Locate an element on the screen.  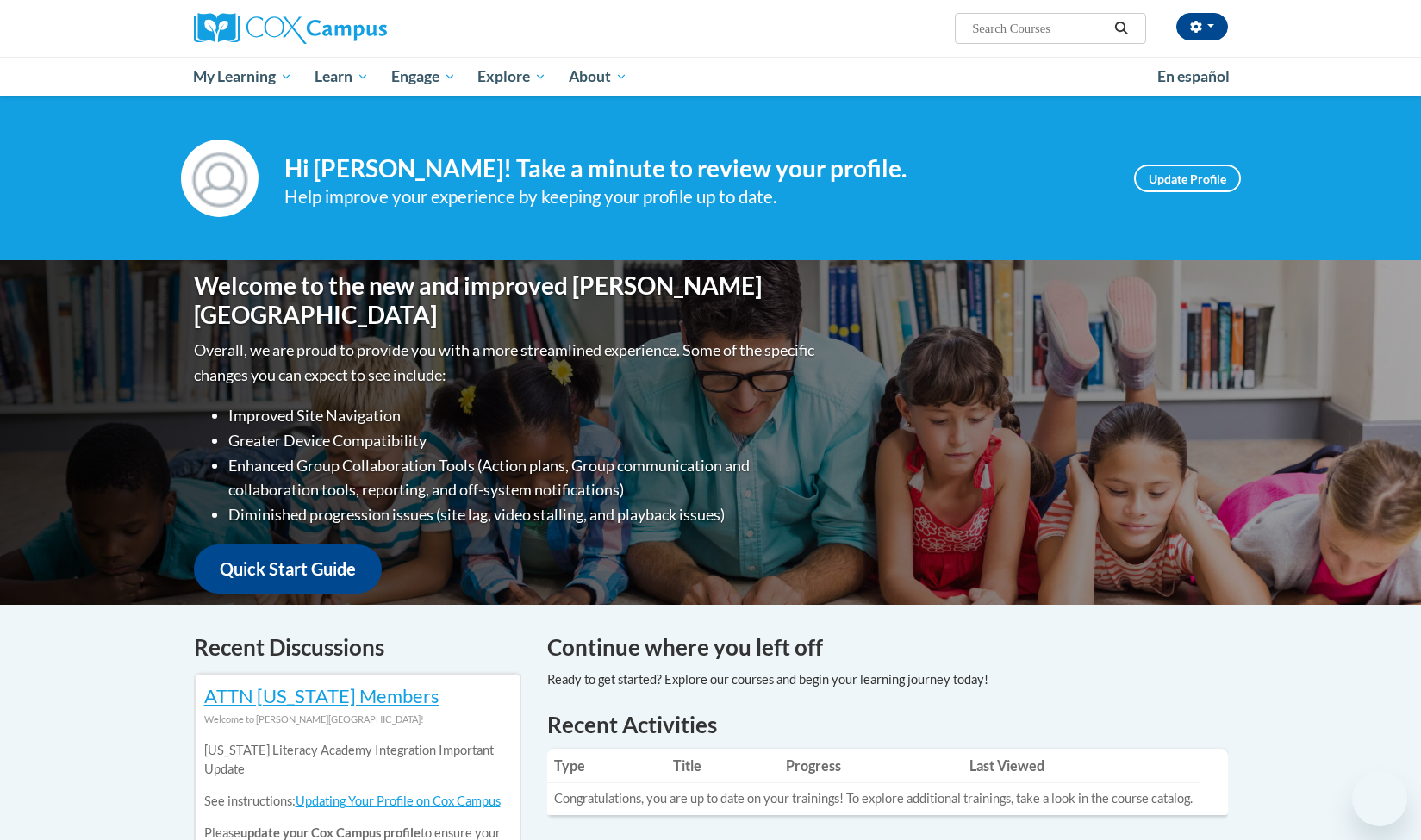
a: Updating Your Profile on Cox Campus is located at coordinates (398, 800).